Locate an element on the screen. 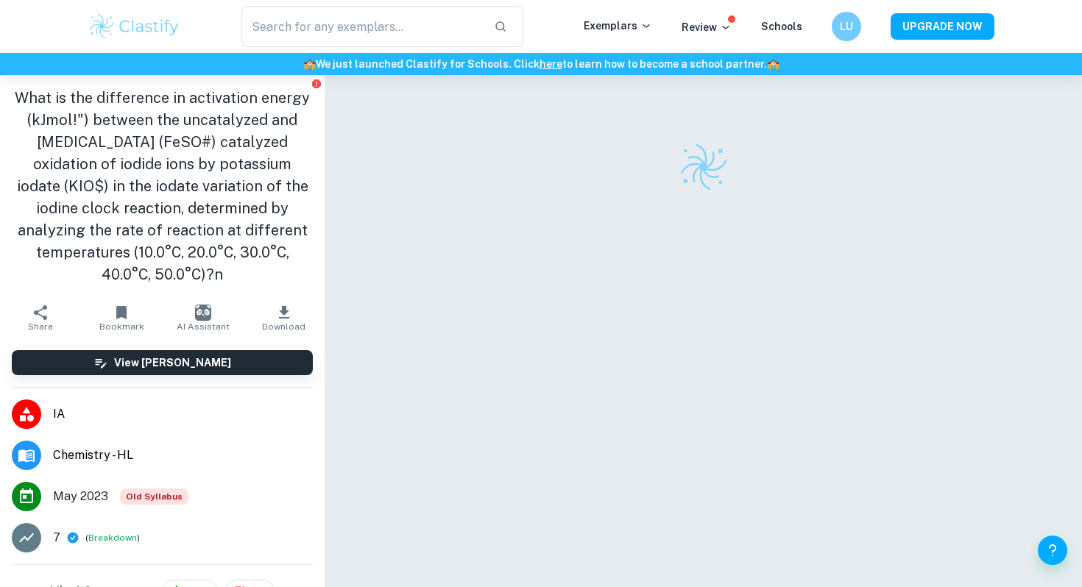 Image resolution: width=1082 pixels, height=587 pixels. button: LU is located at coordinates (846, 26).